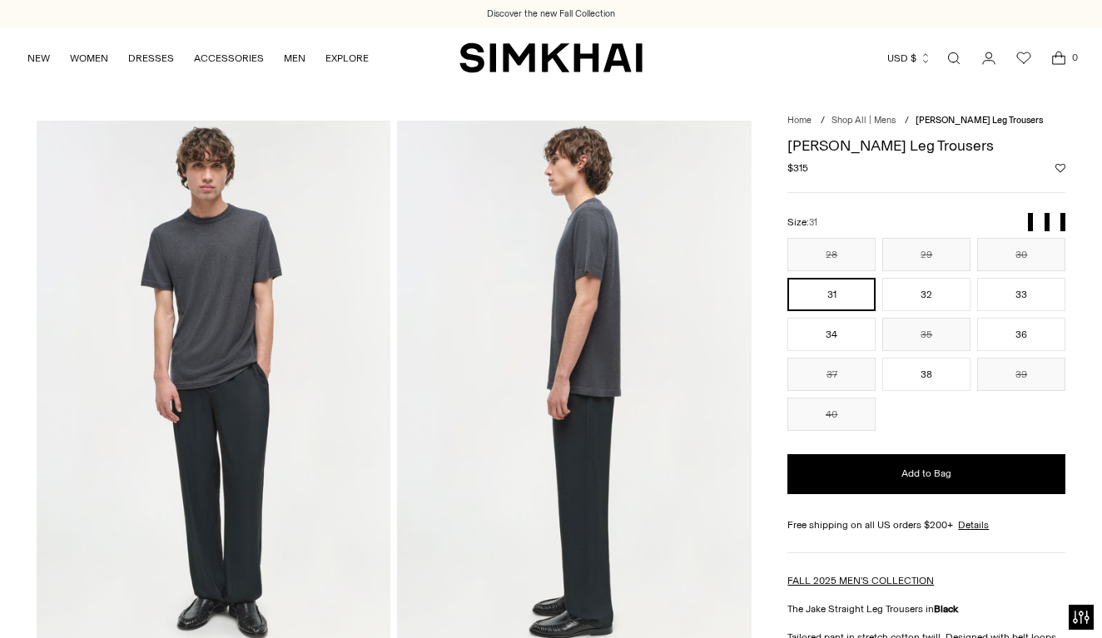  What do you see at coordinates (860, 581) in the screenshot?
I see `a: FALL 2025 MEN'S COLLECTION` at bounding box center [860, 581].